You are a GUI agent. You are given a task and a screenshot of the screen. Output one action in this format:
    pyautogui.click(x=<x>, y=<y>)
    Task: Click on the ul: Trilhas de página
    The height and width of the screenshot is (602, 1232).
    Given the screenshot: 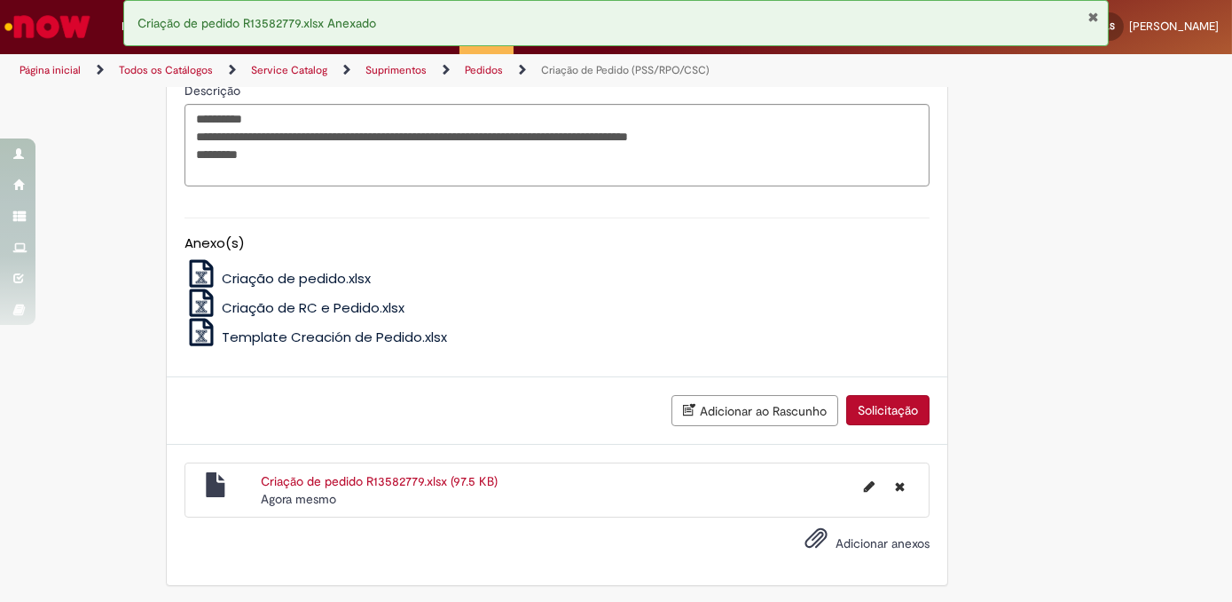 What is the action you would take?
    pyautogui.click(x=411, y=70)
    